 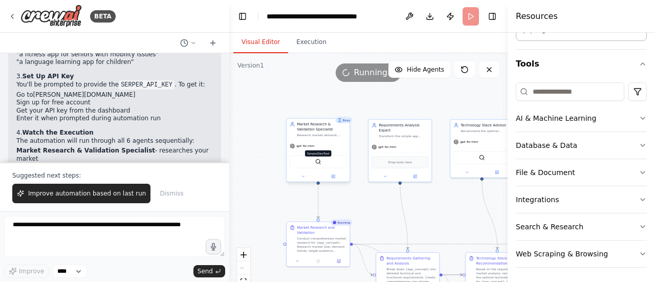 I want to click on button: Execution, so click(x=311, y=42).